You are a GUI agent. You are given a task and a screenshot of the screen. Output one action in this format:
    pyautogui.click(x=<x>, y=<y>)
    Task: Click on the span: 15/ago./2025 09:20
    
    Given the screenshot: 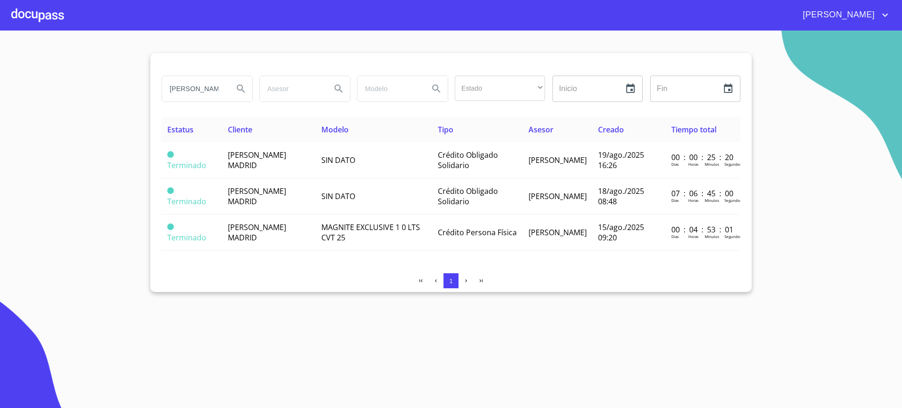 What is the action you would take?
    pyautogui.click(x=621, y=233)
    